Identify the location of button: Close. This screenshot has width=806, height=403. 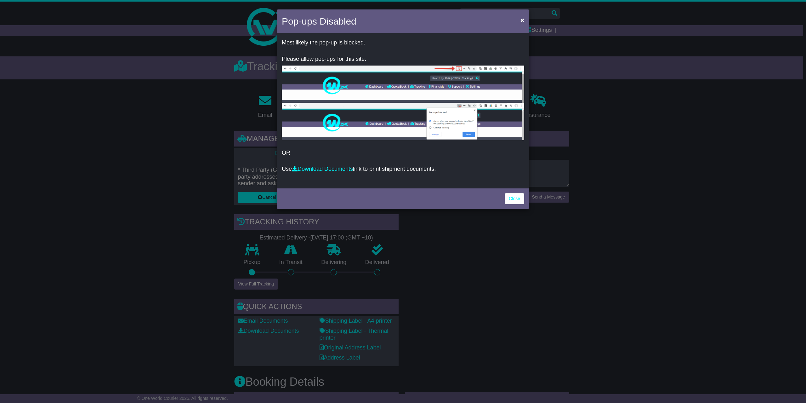
(522, 20).